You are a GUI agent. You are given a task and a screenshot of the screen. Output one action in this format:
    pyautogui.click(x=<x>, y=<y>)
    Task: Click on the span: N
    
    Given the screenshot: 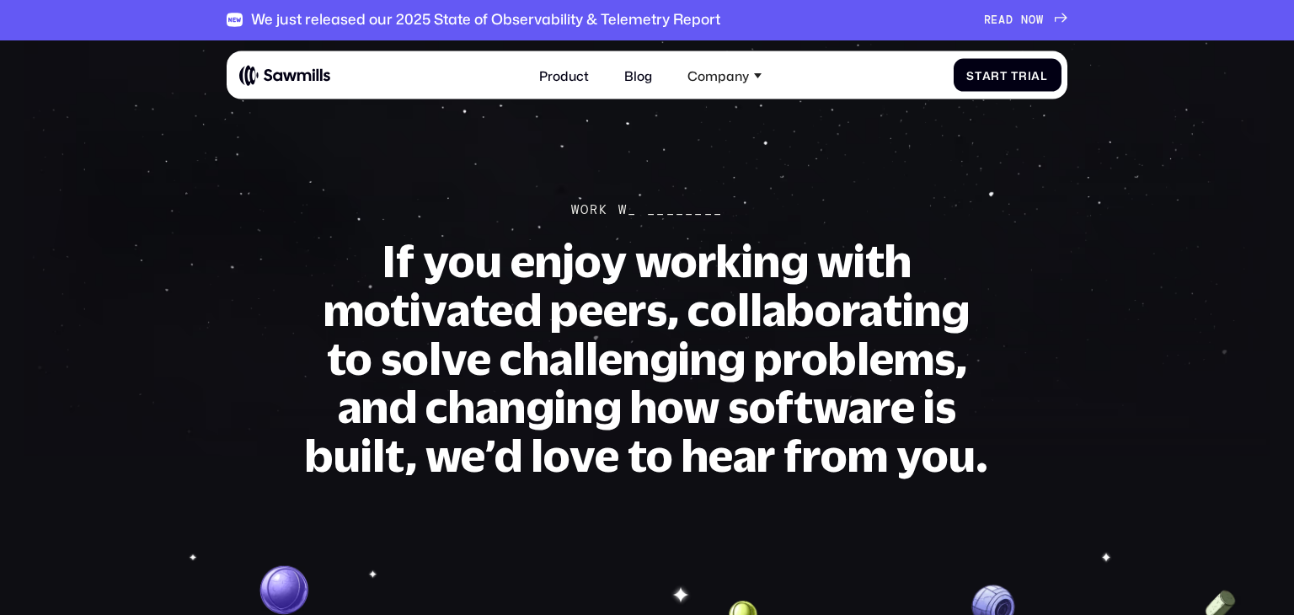 What is the action you would take?
    pyautogui.click(x=1025, y=20)
    